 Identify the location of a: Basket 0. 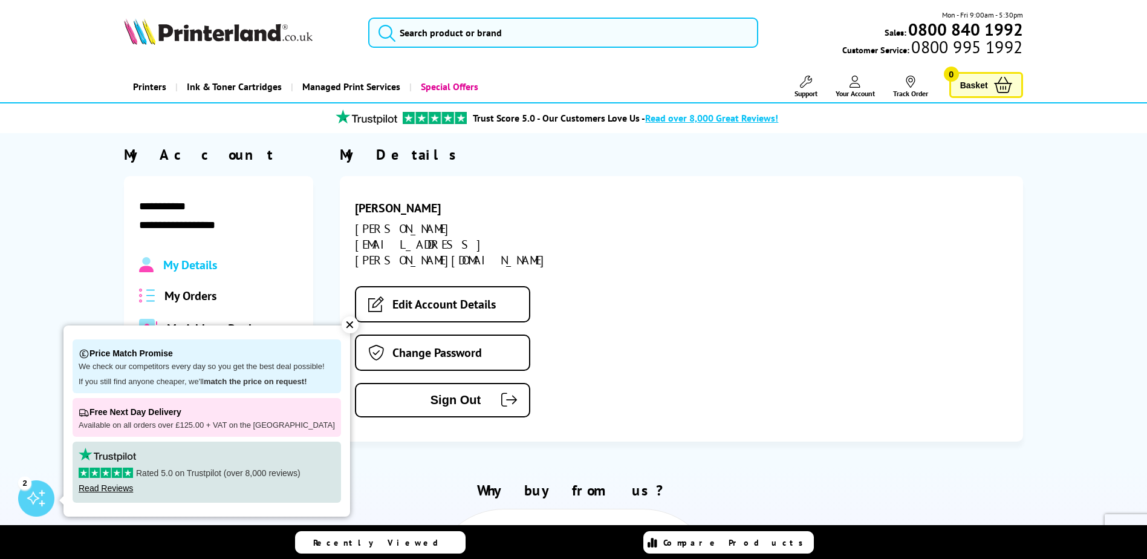
(986, 85).